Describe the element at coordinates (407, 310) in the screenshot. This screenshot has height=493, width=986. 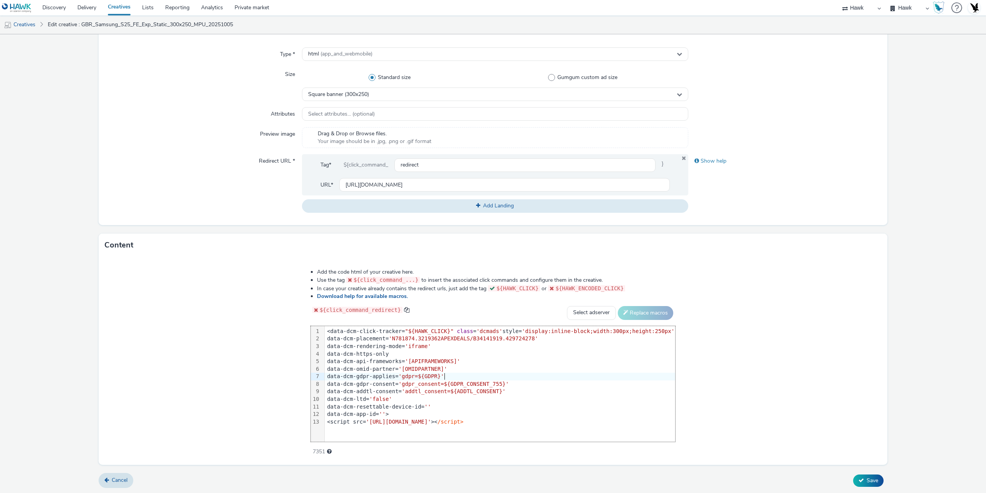
I see `span: copy to clipboard` at that location.